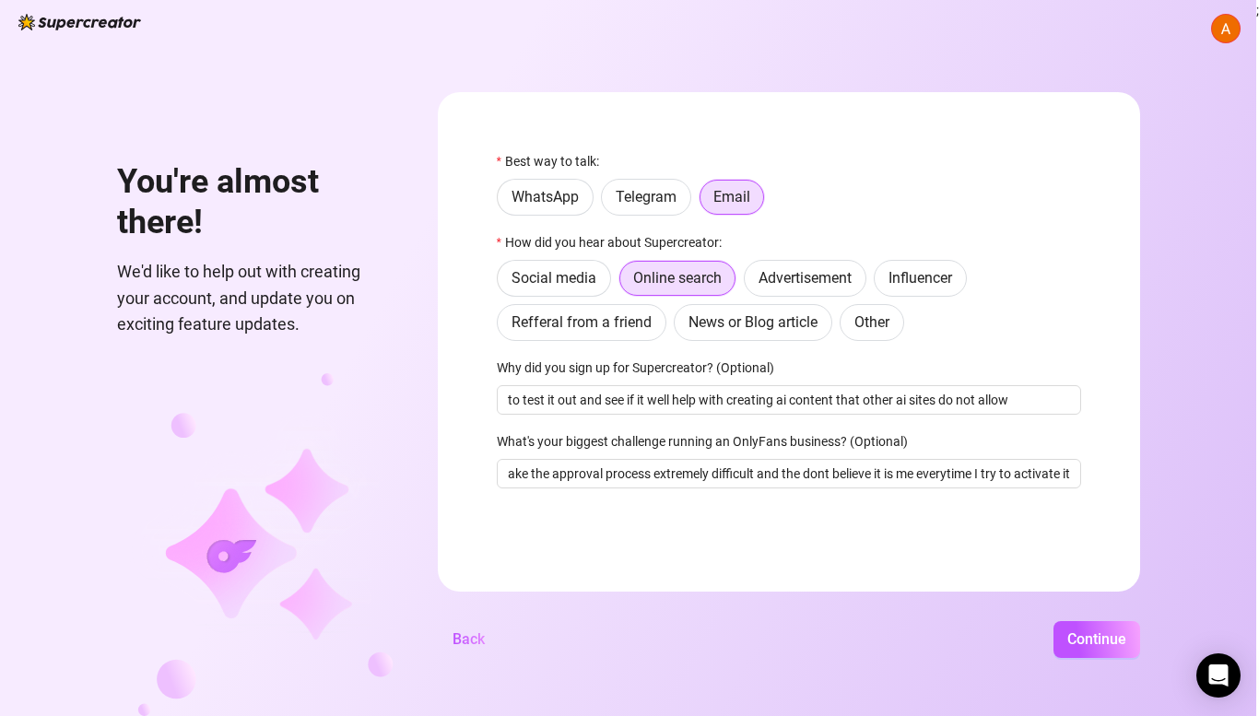 The height and width of the screenshot is (716, 1259). What do you see at coordinates (872, 322) in the screenshot?
I see `span: Other` at bounding box center [872, 322].